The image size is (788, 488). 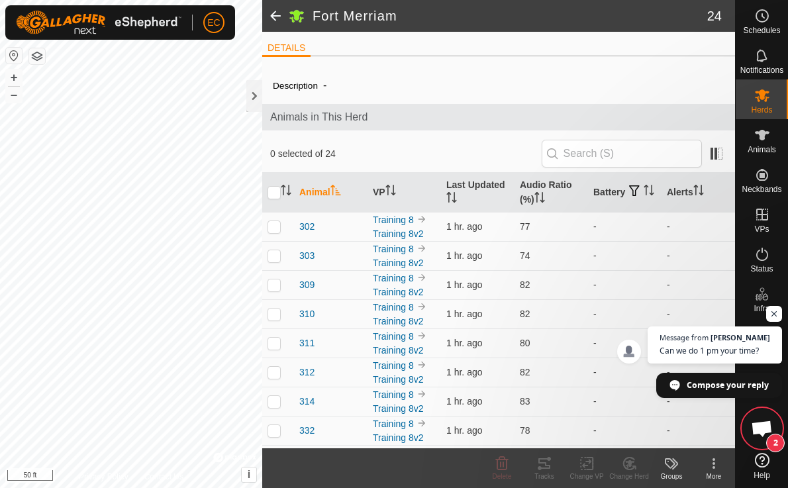 I want to click on span: Schedules, so click(x=761, y=30).